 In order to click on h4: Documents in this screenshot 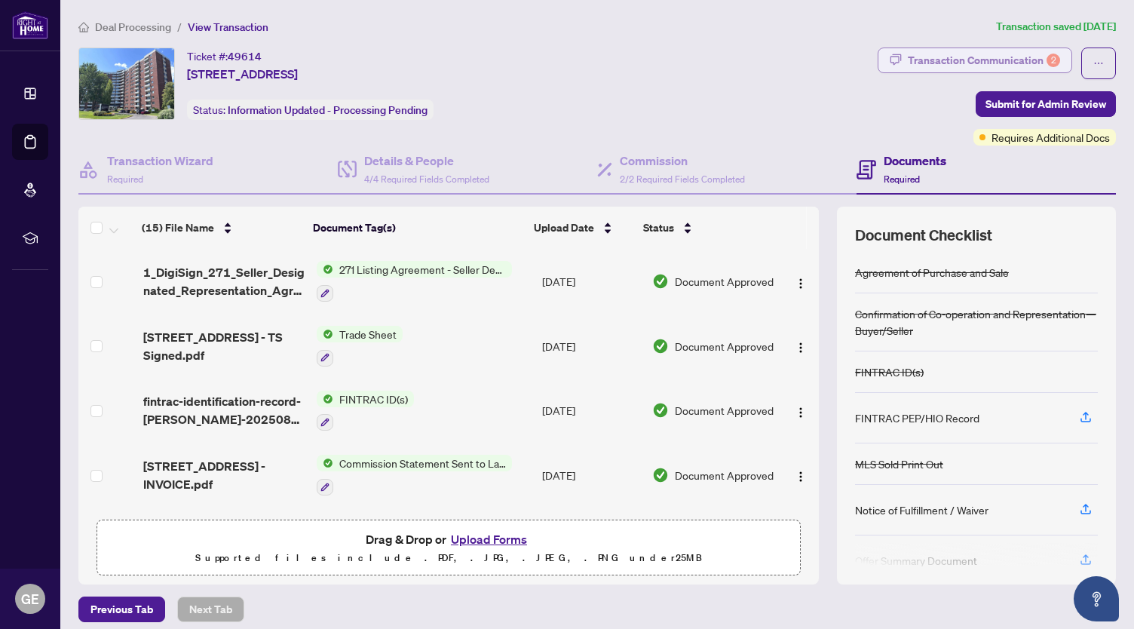, I will do `click(915, 161)`.